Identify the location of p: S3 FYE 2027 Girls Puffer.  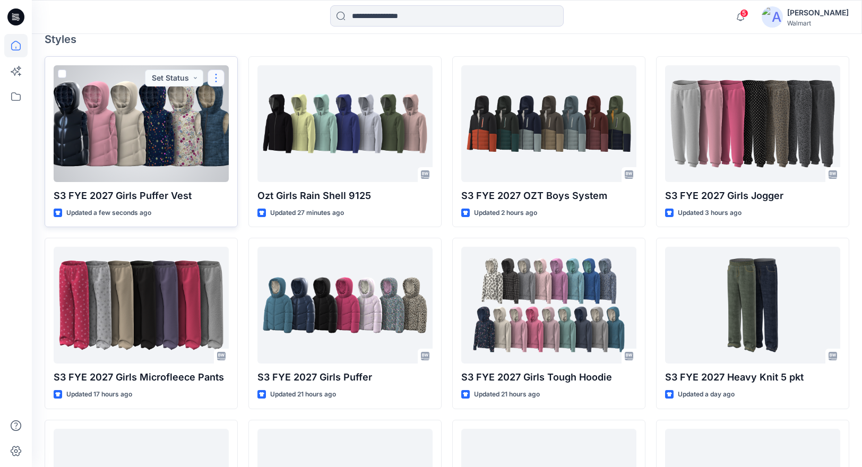
(345, 378).